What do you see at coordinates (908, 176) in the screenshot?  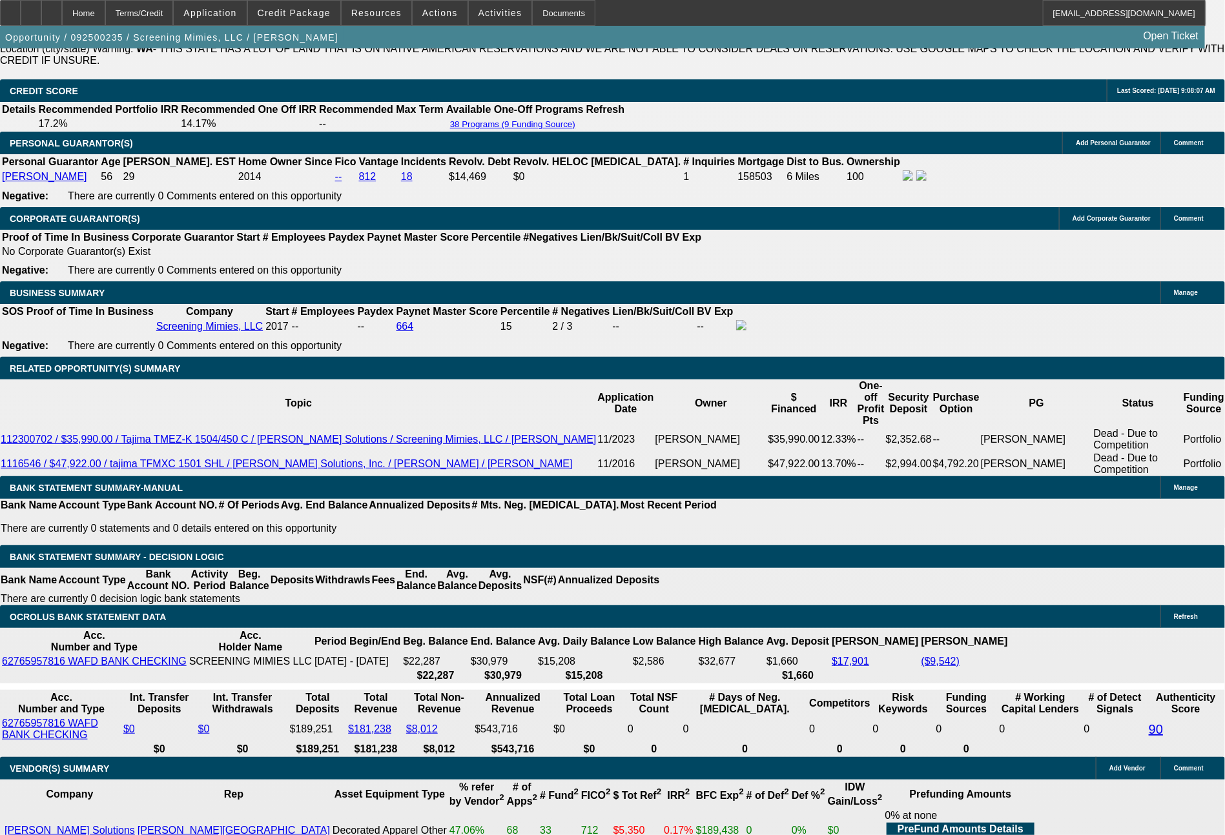 I see `img: facebook-icon.png` at bounding box center [908, 176].